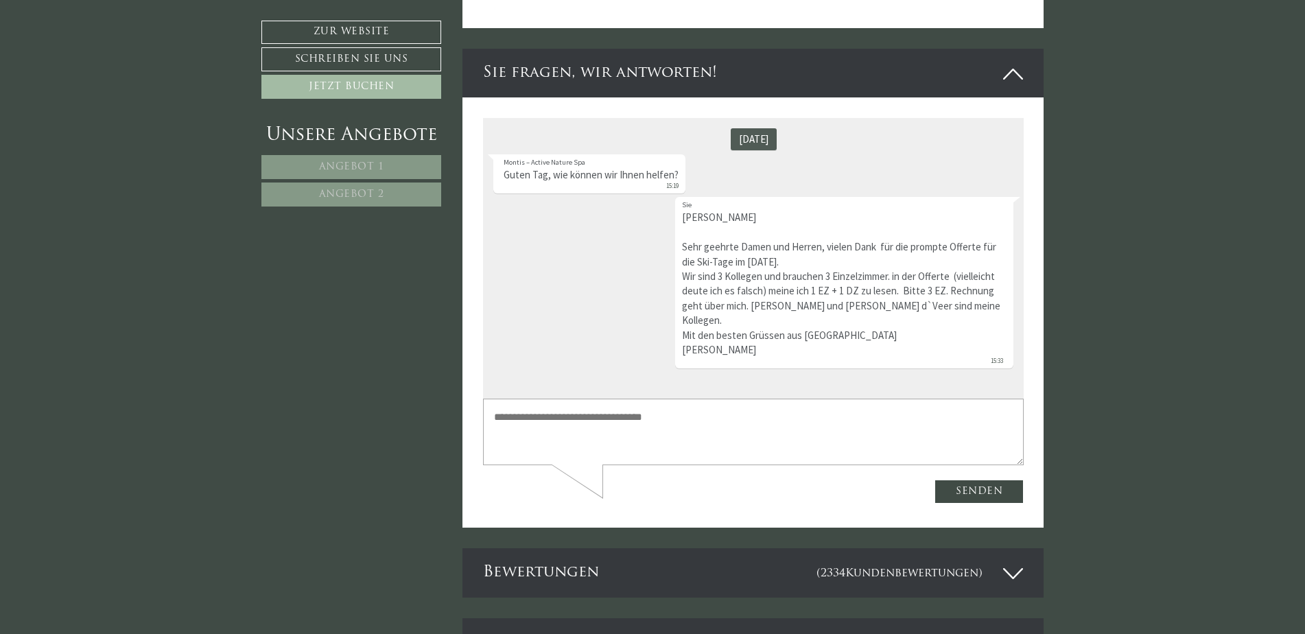 The image size is (1305, 634). I want to click on div: Sie, so click(359, 86).